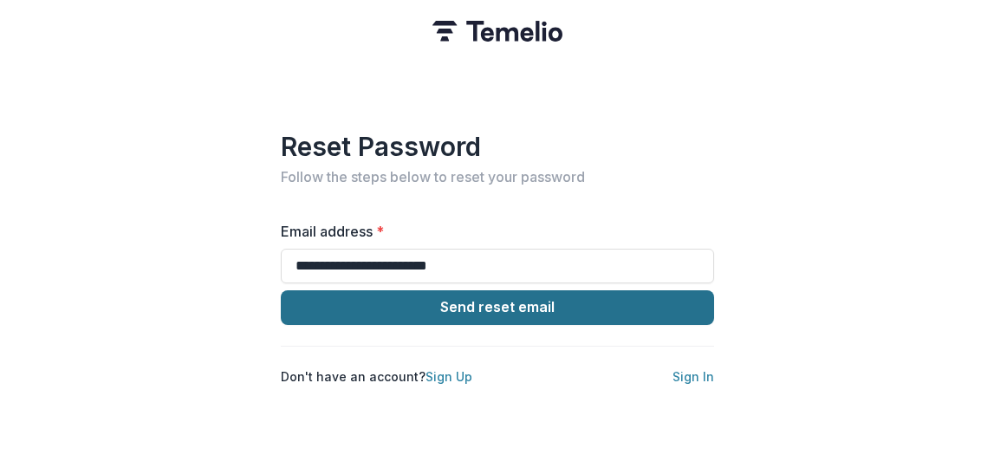  Describe the element at coordinates (497, 146) in the screenshot. I see `h1: Reset Password` at that location.